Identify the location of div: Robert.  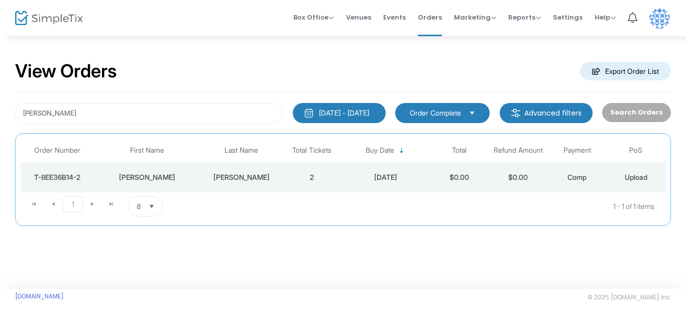
(147, 177).